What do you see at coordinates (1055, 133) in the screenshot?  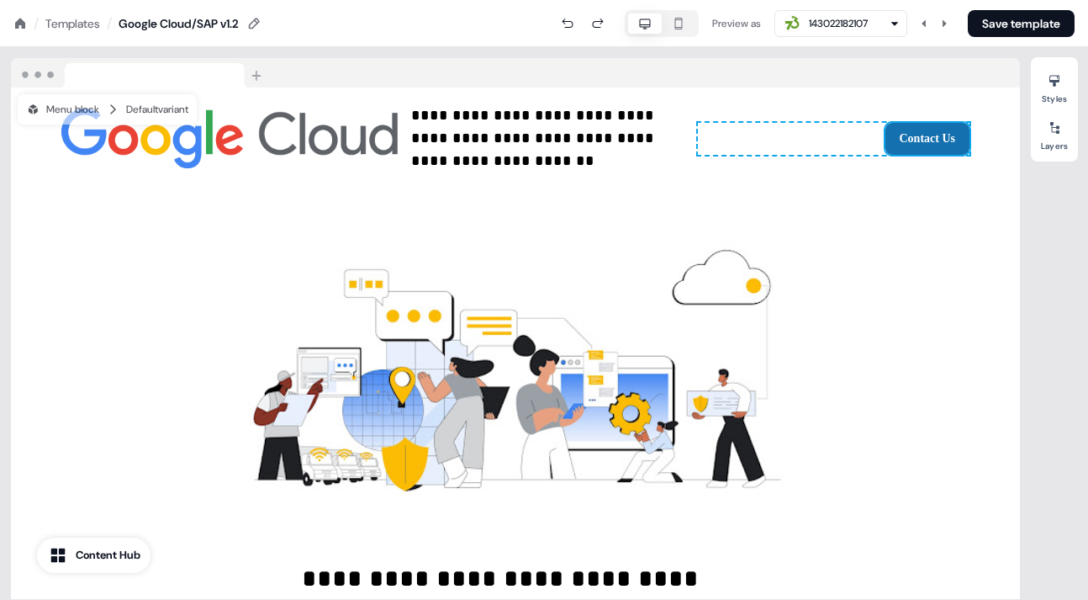 I see `button: Layers` at bounding box center [1055, 133].